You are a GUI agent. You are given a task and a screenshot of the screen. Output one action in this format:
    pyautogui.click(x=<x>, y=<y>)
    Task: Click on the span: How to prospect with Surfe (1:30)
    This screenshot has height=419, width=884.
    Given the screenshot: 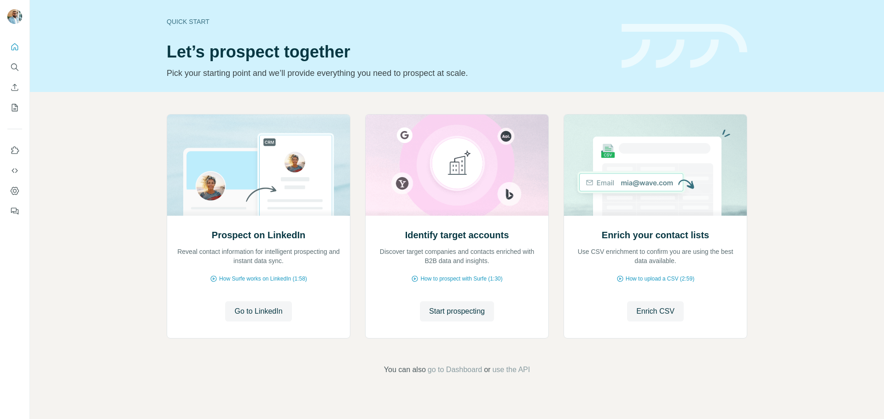 What is the action you would take?
    pyautogui.click(x=461, y=279)
    